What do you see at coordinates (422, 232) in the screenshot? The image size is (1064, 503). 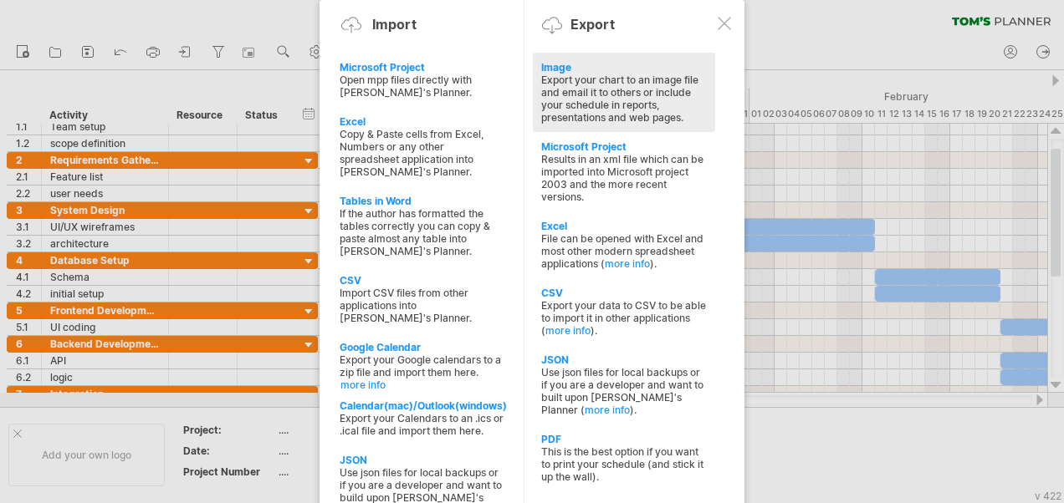 I see `div: If the author has formatted the tables correctly you can copy & paste almost any table into [PERS...` at bounding box center [422, 232].